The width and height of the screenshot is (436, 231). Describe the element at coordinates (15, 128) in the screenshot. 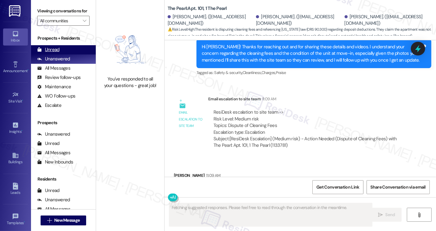

I see `a: Insights •` at that location.